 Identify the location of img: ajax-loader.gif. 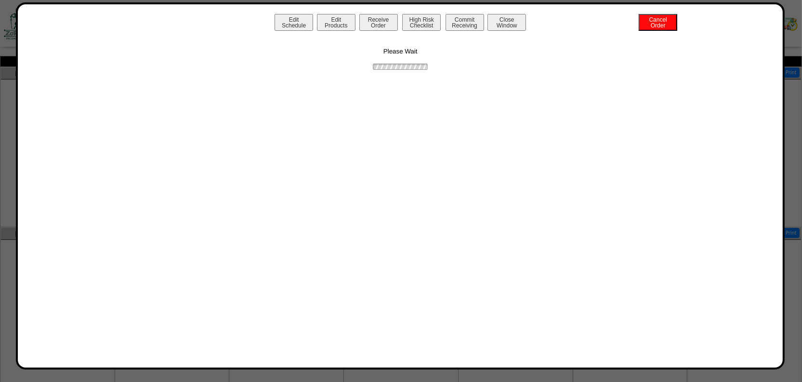
(400, 67).